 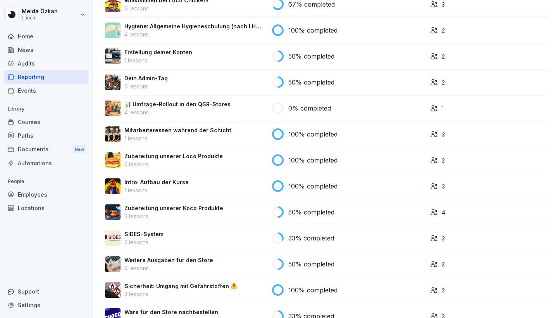 What do you see at coordinates (46, 109) in the screenshot?
I see `p: Library` at bounding box center [46, 109].